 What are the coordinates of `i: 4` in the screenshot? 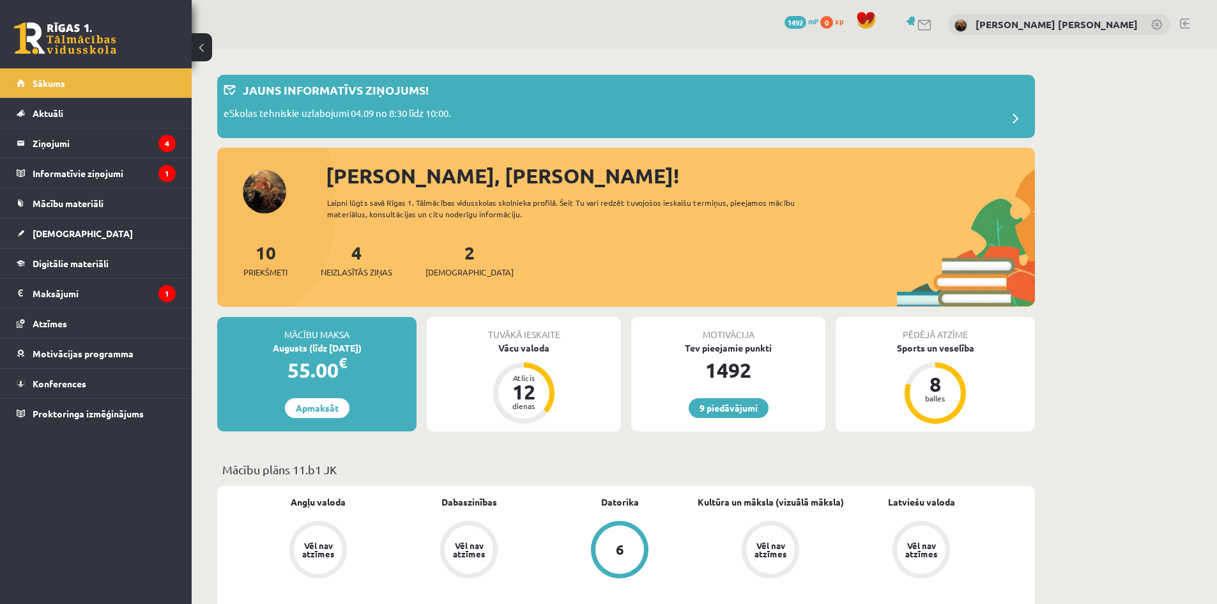 It's located at (167, 143).